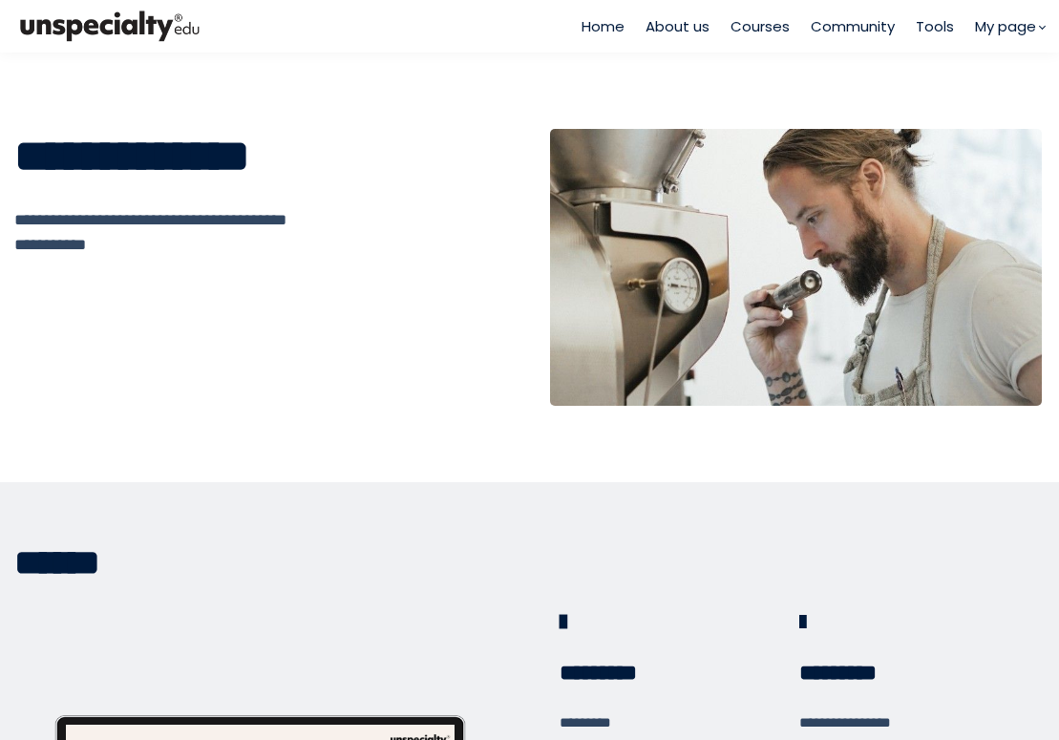 The width and height of the screenshot is (1059, 740). Describe the element at coordinates (110, 26) in the screenshot. I see `img: bc390a18feecddb333977e298b3a00a1.png` at that location.